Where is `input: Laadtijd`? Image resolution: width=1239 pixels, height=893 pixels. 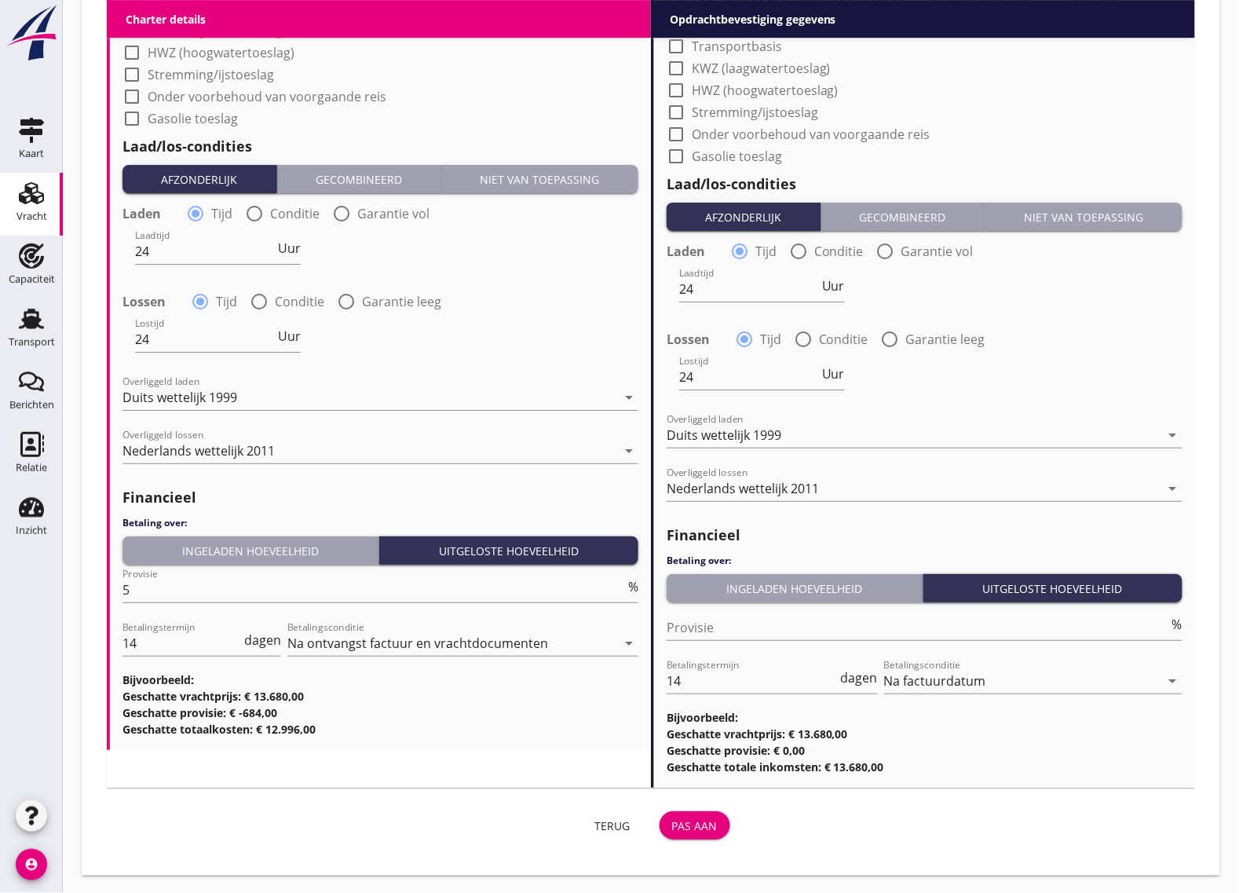
input: Laadtijd is located at coordinates (749, 289).